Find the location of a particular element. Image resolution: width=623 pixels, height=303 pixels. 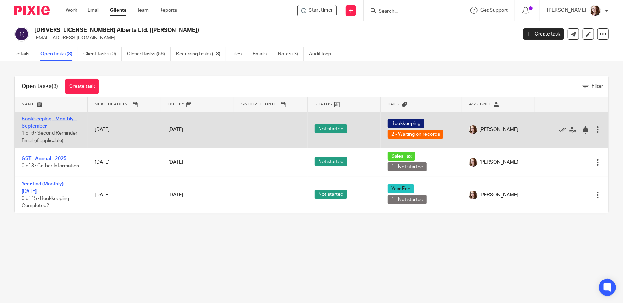

span: 2 - Waiting on records is located at coordinates (416, 134).